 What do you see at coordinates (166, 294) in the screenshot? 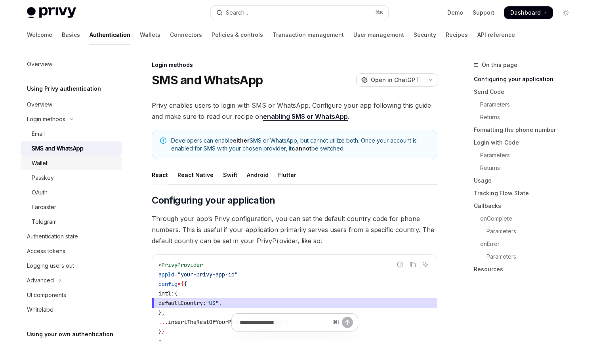
I see `span: intl:` at bounding box center [166, 294].